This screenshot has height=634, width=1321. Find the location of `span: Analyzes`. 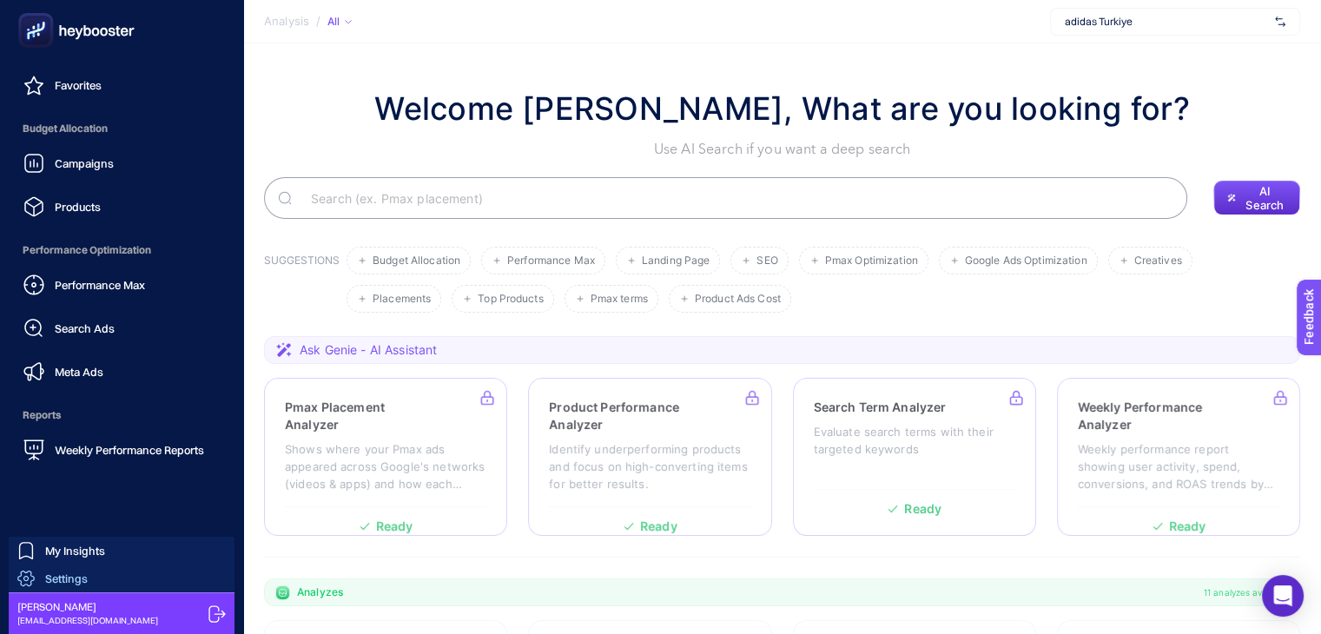

span: Analyzes is located at coordinates (320, 592).